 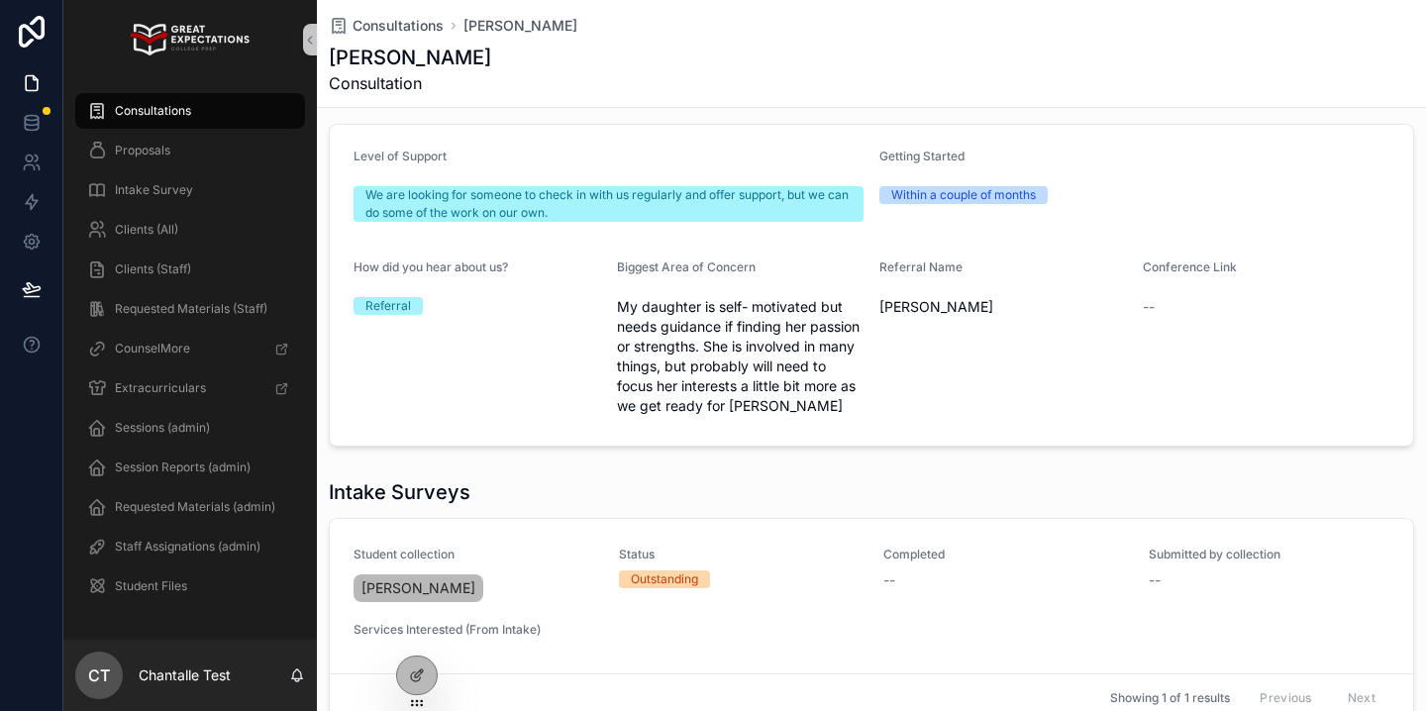 What do you see at coordinates (152, 348) in the screenshot?
I see `span: CounselMore` at bounding box center [152, 348].